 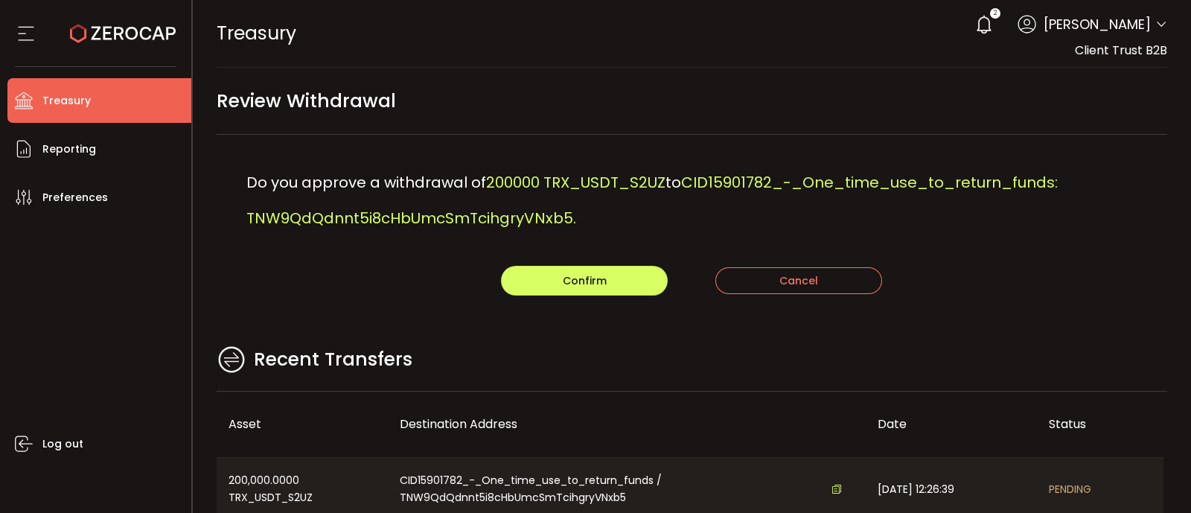 What do you see at coordinates (995, 13) in the screenshot?
I see `span: 2` at bounding box center [995, 13].